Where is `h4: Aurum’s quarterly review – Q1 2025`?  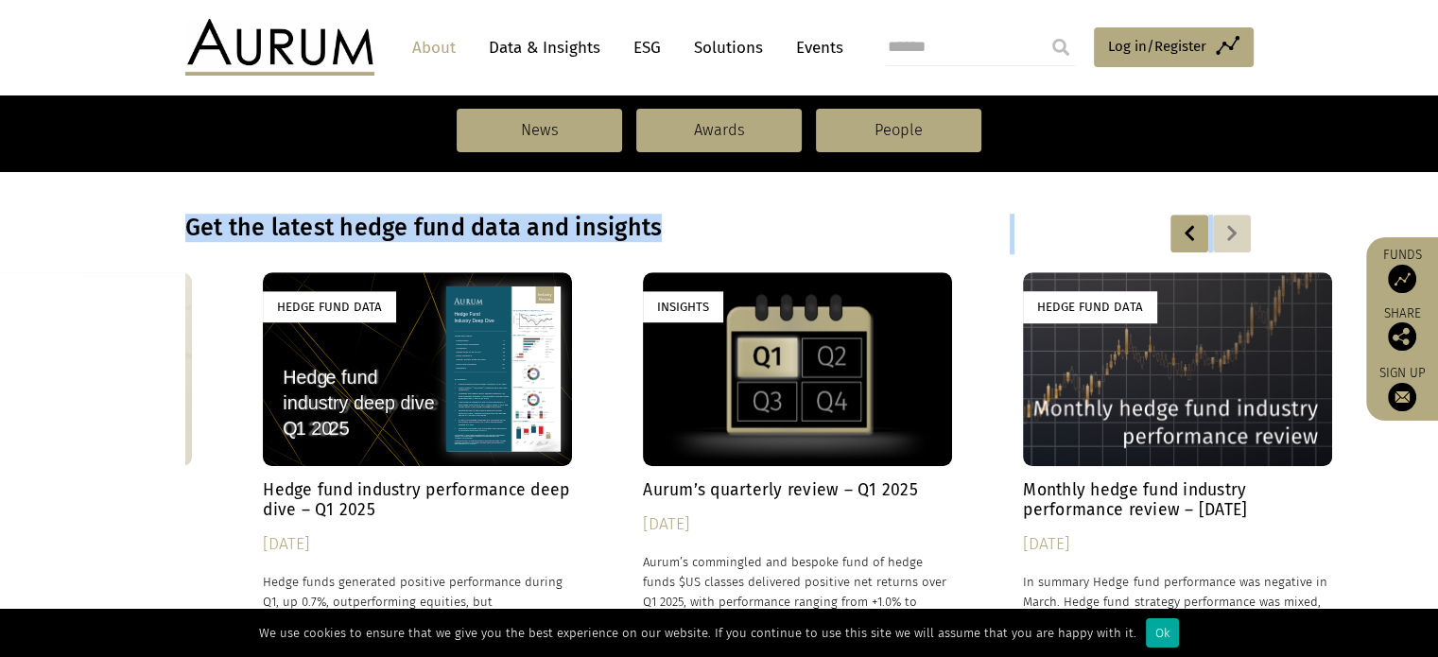 h4: Aurum’s quarterly review – Q1 2025 is located at coordinates (797, 490).